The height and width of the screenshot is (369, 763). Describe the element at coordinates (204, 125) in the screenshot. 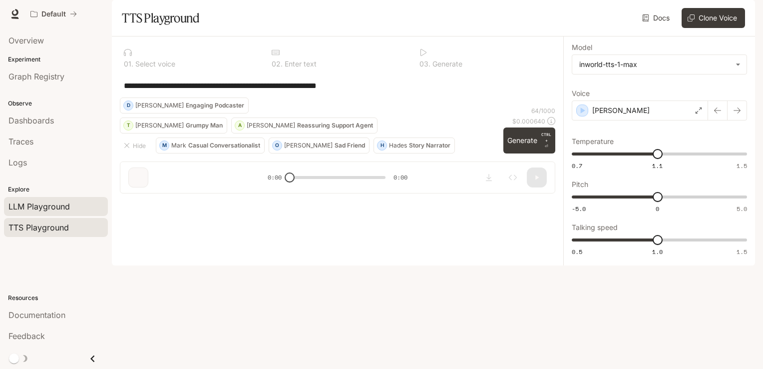

I see `p: Grumpy Man` at that location.